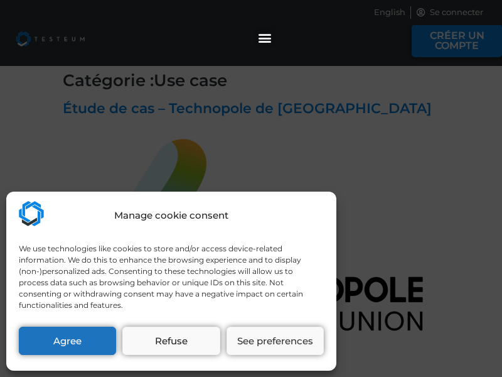  Describe the element at coordinates (265, 37) in the screenshot. I see `div: Permuter le menu` at that location.